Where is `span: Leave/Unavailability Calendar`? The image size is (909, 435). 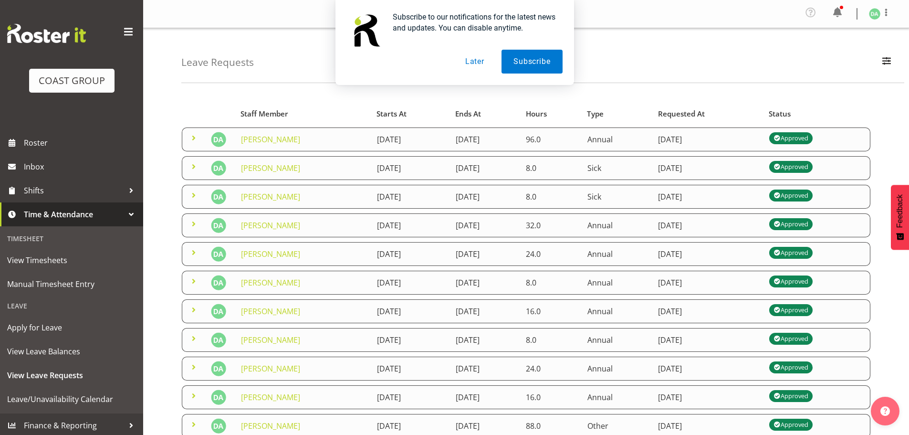
span: Leave/Unavailability Calendar is located at coordinates (72, 399).